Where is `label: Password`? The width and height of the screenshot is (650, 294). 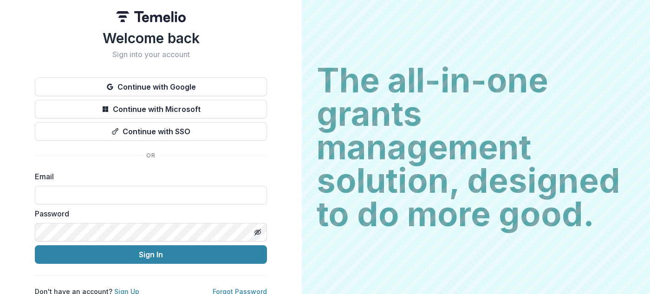
label: Password is located at coordinates (148, 214).